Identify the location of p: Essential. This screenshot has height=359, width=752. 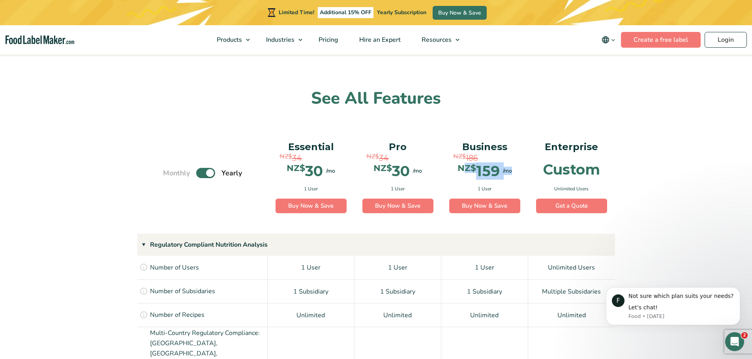
(311, 147).